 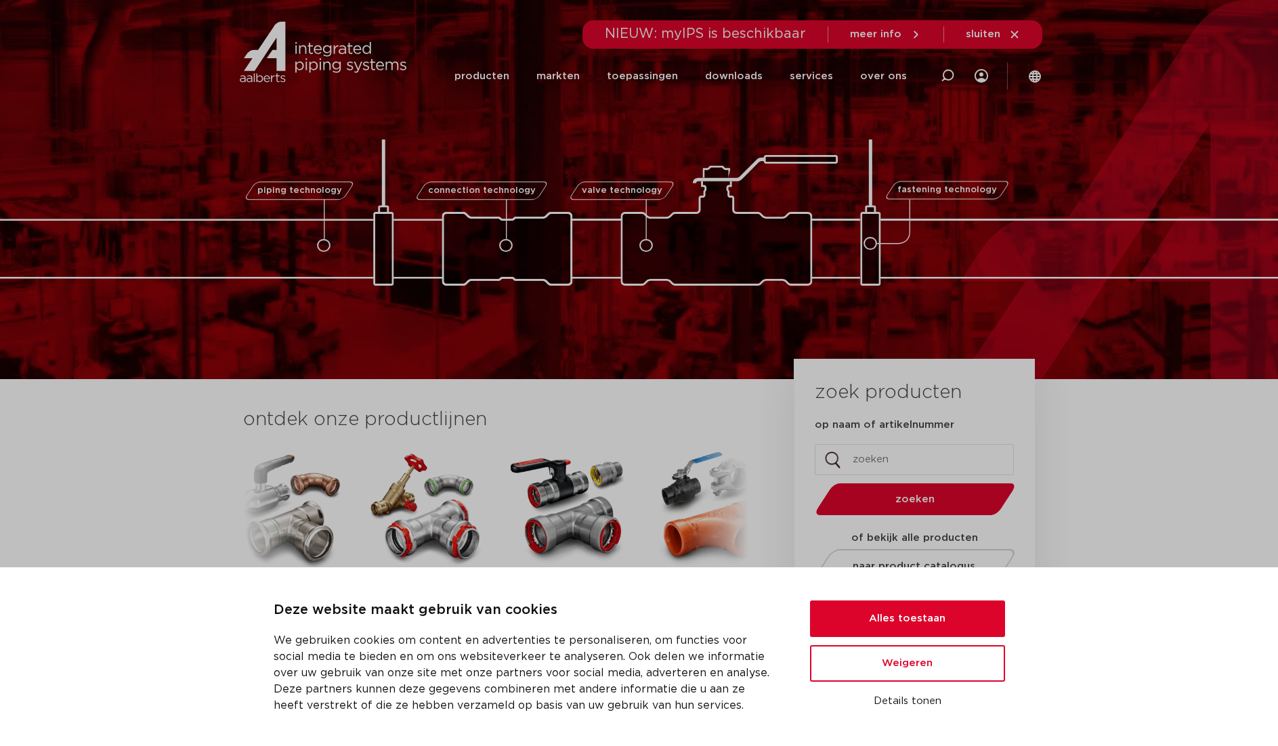 I want to click on span: valve technology, so click(x=622, y=190).